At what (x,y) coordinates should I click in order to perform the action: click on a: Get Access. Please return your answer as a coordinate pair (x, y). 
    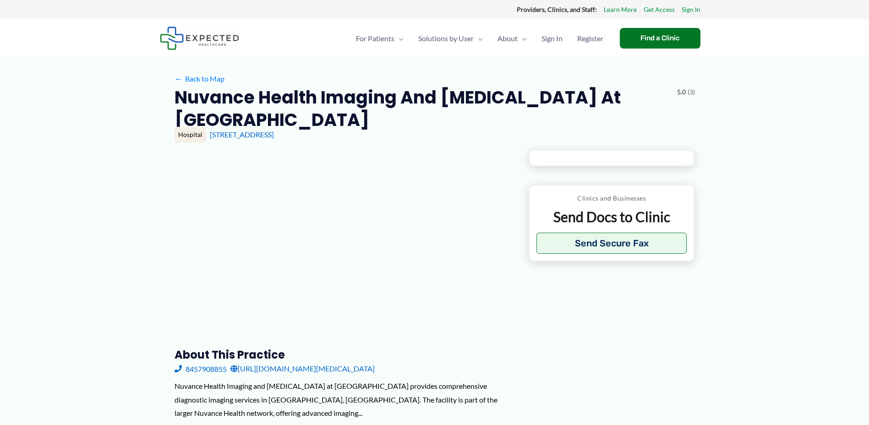
    Looking at the image, I should click on (659, 10).